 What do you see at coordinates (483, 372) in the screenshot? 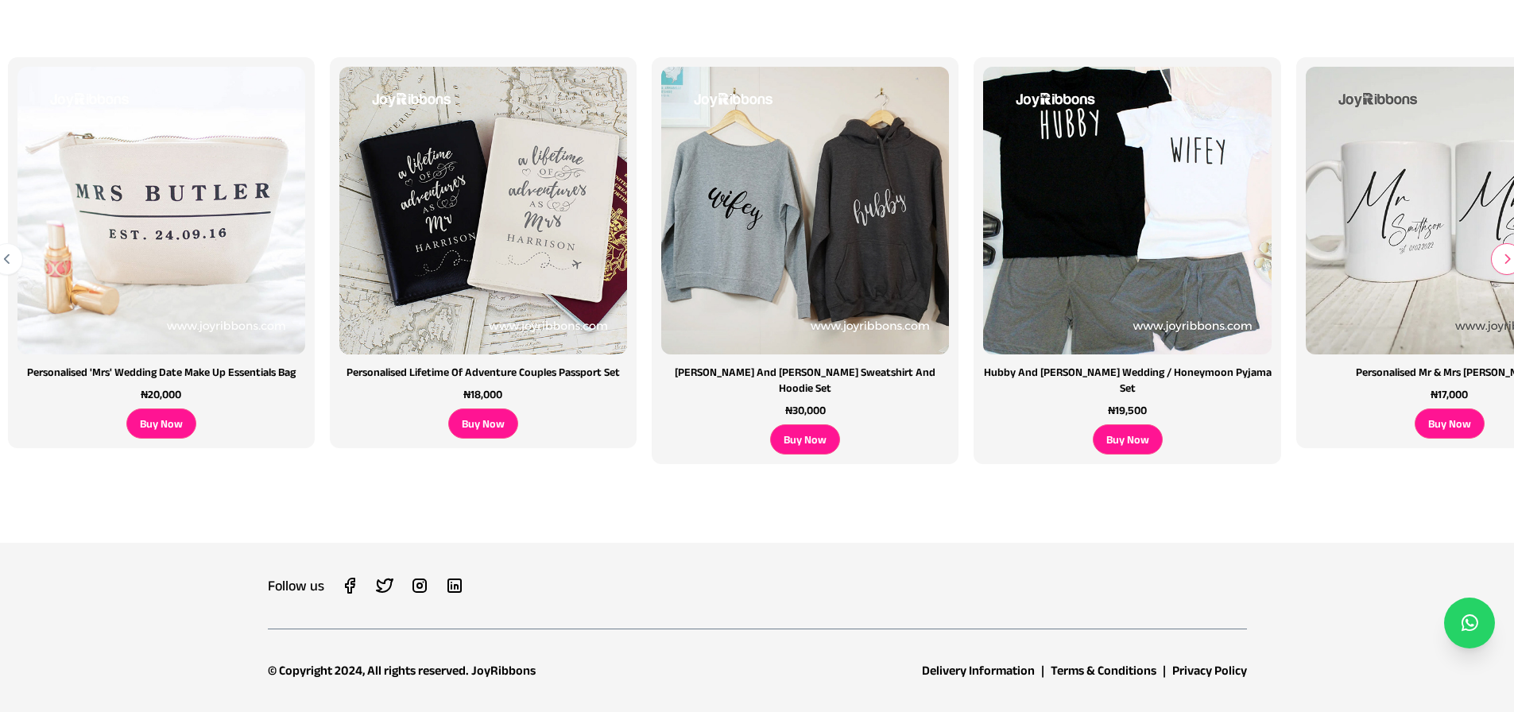
I see `h3: Personalised Lifetime Of Adventure Couples Passport Set` at bounding box center [483, 372].